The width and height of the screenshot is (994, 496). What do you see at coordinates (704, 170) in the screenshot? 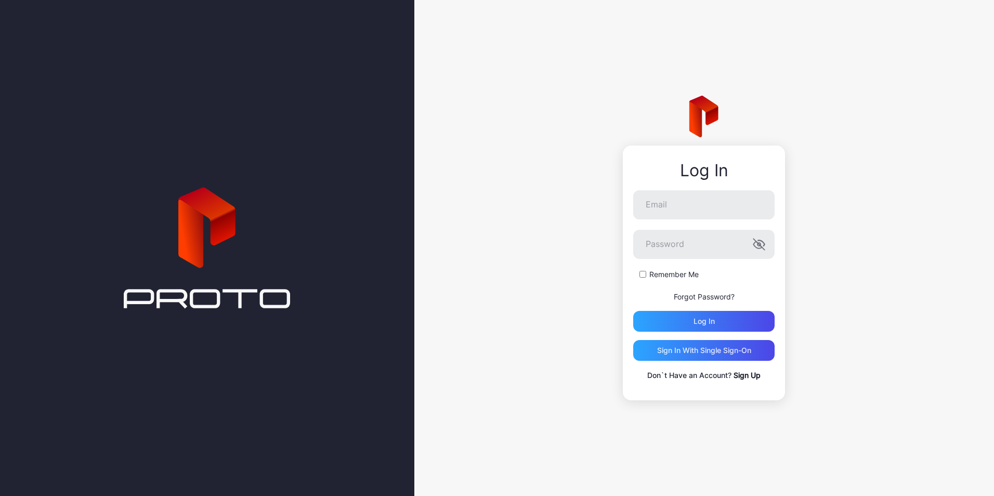
I see `div: Log In` at bounding box center [704, 170].